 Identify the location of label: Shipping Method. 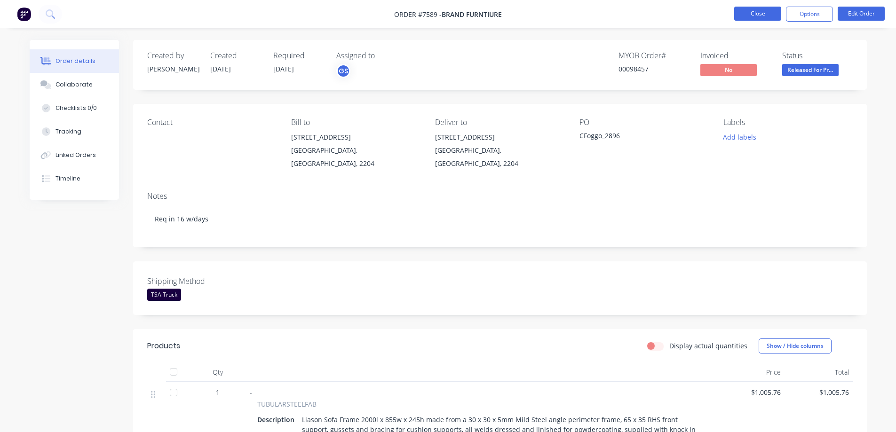
(206, 281).